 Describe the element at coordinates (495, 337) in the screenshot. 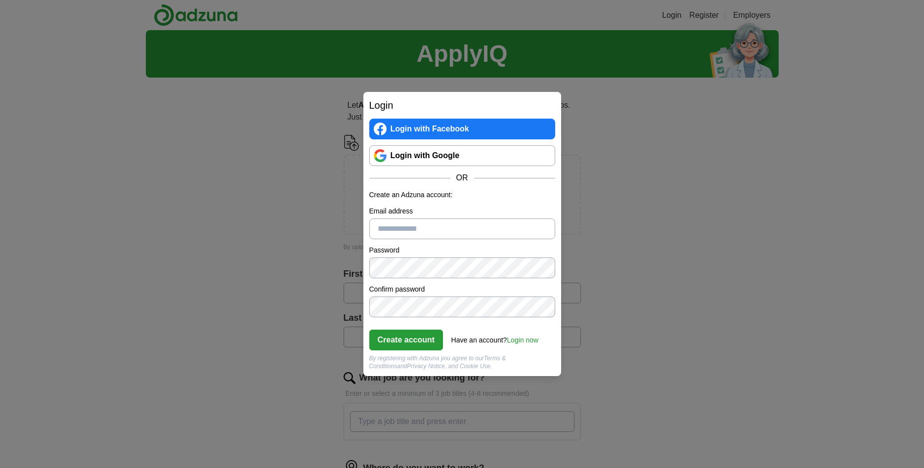

I see `div: Have an account?` at that location.